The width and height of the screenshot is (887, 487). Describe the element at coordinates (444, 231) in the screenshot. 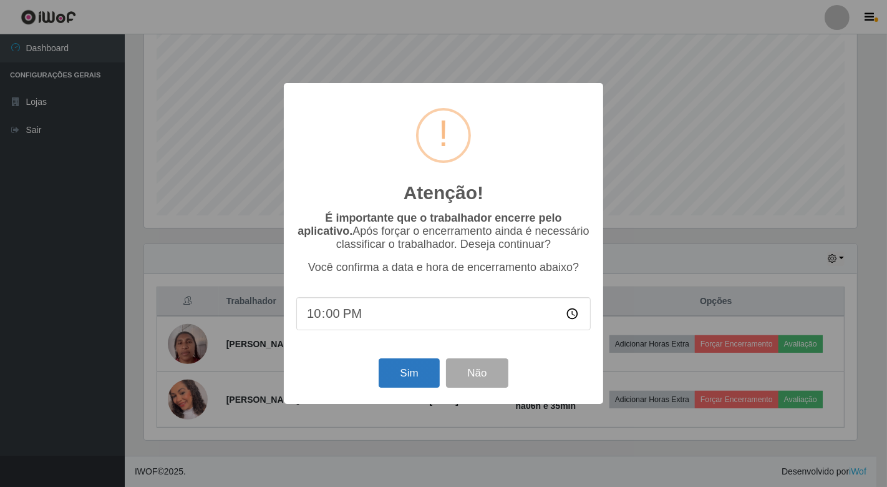

I see `p: Após forçar o encerramento ainda é necessário classificar o trabalhador. Deseja continuar?` at that location.